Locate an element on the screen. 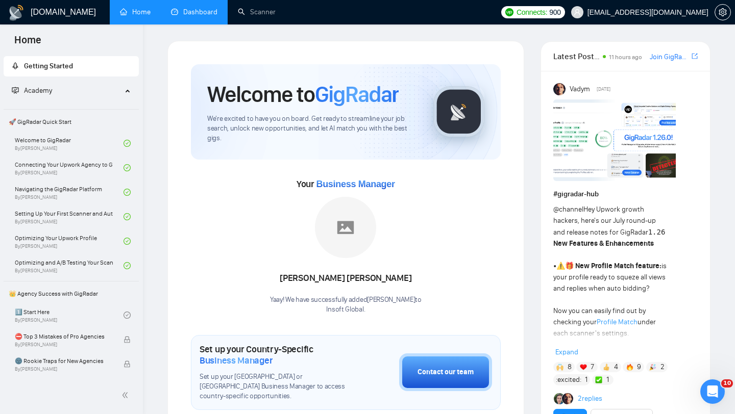  span: fund-projection-screen is located at coordinates (15, 90).